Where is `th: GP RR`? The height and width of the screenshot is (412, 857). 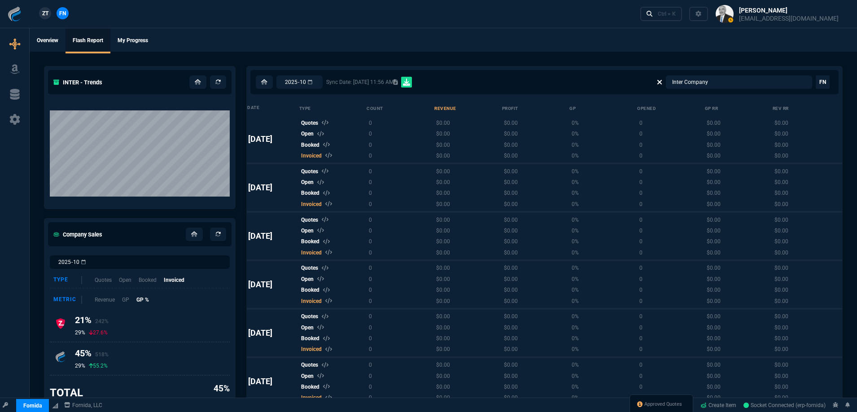 th: GP RR is located at coordinates (738, 108).